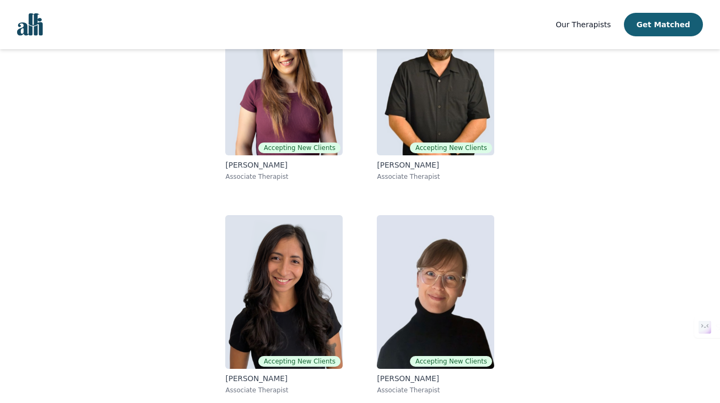 Image resolution: width=720 pixels, height=403 pixels. What do you see at coordinates (663, 25) in the screenshot?
I see `a: Get Matched` at bounding box center [663, 25].